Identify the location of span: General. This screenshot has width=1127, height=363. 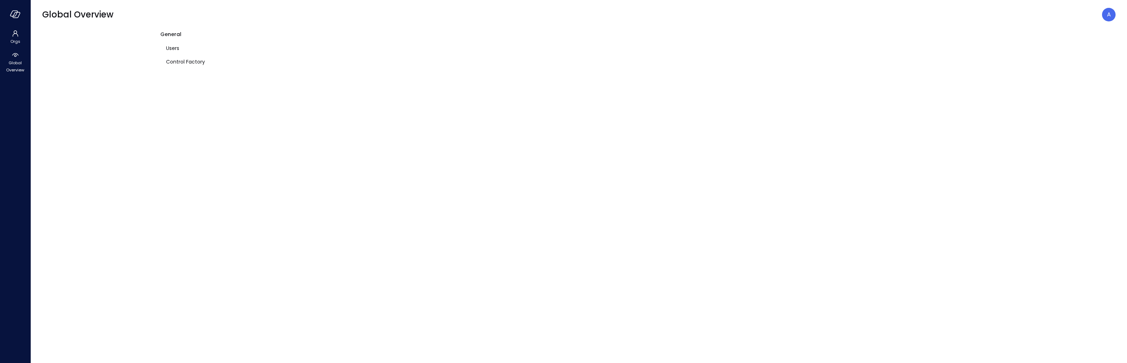
(171, 34).